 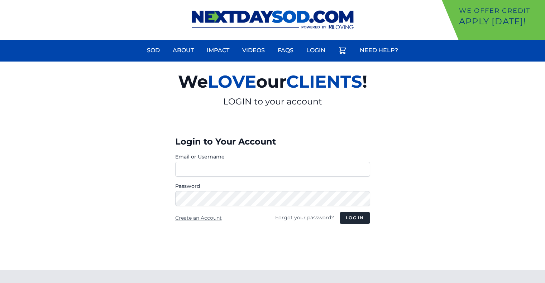 What do you see at coordinates (273, 157) in the screenshot?
I see `label: Email or Username` at bounding box center [273, 157].